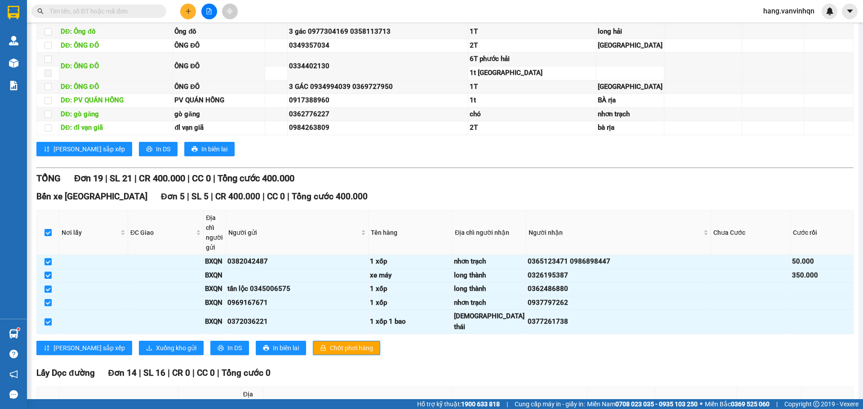 The height and width of the screenshot is (409, 863). I want to click on div: 0917388960, so click(377, 101).